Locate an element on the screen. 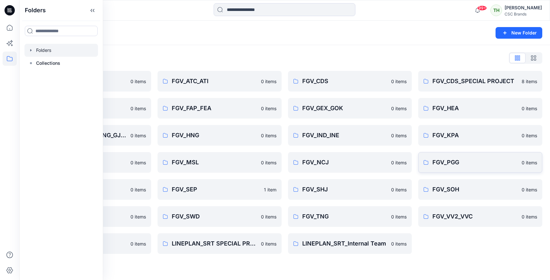 Image resolution: width=550 pixels, height=280 pixels. a: FGV_IND_INE0 items is located at coordinates (350, 135).